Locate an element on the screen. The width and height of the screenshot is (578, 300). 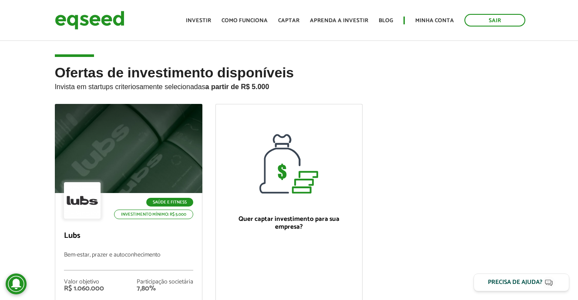
strong: a partir de R$ 5.000 is located at coordinates (237, 87).